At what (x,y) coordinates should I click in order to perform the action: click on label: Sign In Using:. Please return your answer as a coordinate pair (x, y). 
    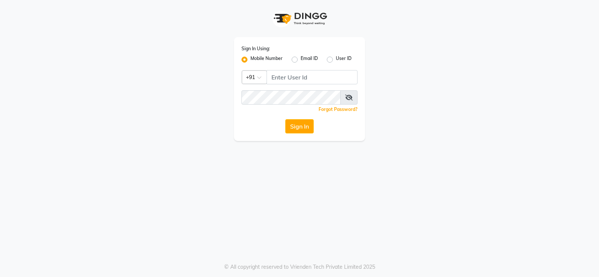
    Looking at the image, I should click on (256, 49).